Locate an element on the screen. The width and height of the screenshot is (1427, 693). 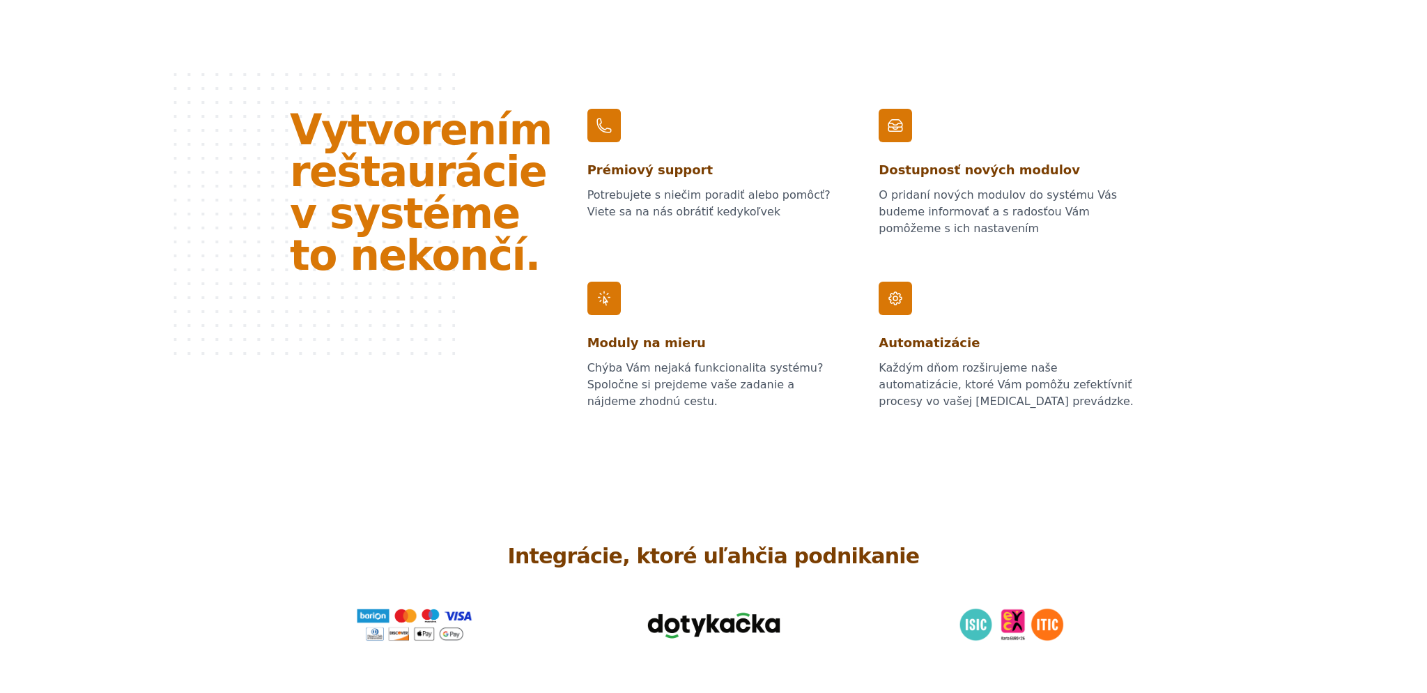
dd: Každým dňom rozširujeme naše automatizácie, ktoré Vám pomôžu zefektívniť procesy vo vašej [MEDICA... is located at coordinates (1008, 385).